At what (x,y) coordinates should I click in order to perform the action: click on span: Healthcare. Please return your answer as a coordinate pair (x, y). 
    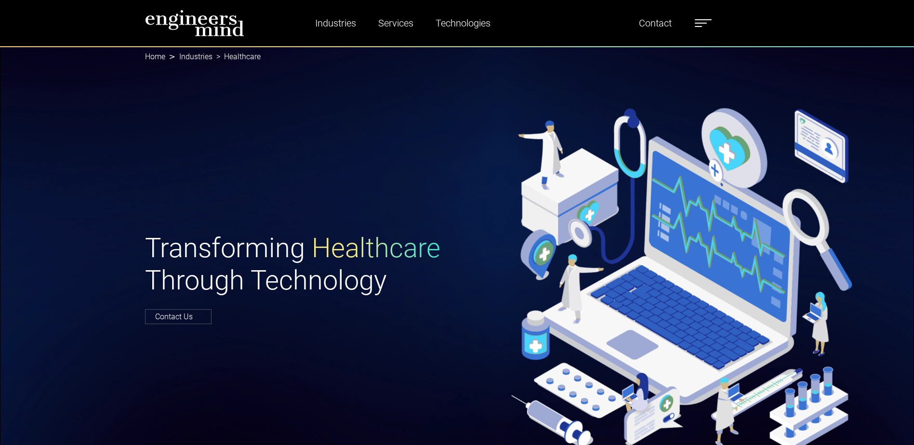
    Looking at the image, I should click on (376, 248).